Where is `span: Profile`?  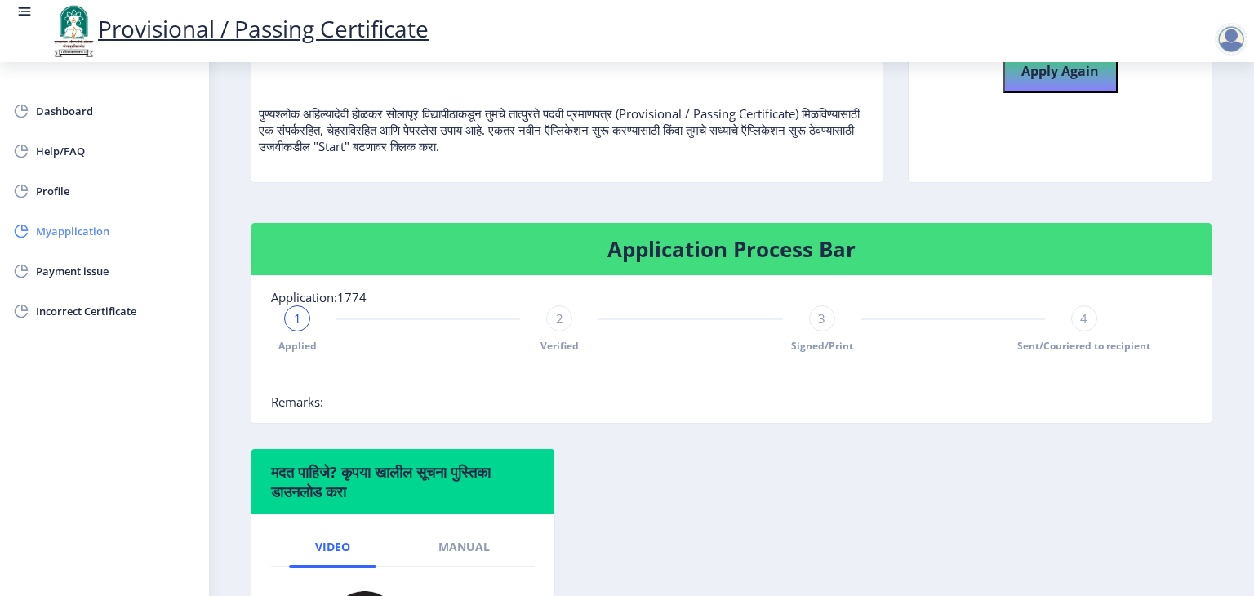 span: Profile is located at coordinates (116, 191).